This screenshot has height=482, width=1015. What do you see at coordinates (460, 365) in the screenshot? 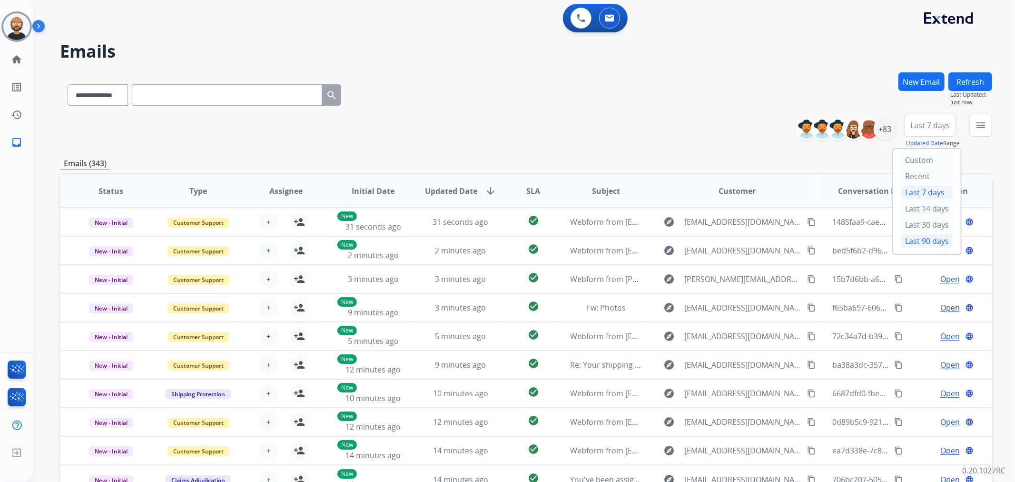
I see `span: 9 minutes ago` at bounding box center [460, 365].